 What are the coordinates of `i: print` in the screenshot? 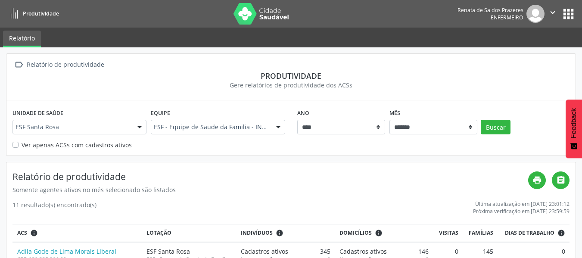 It's located at (537, 180).